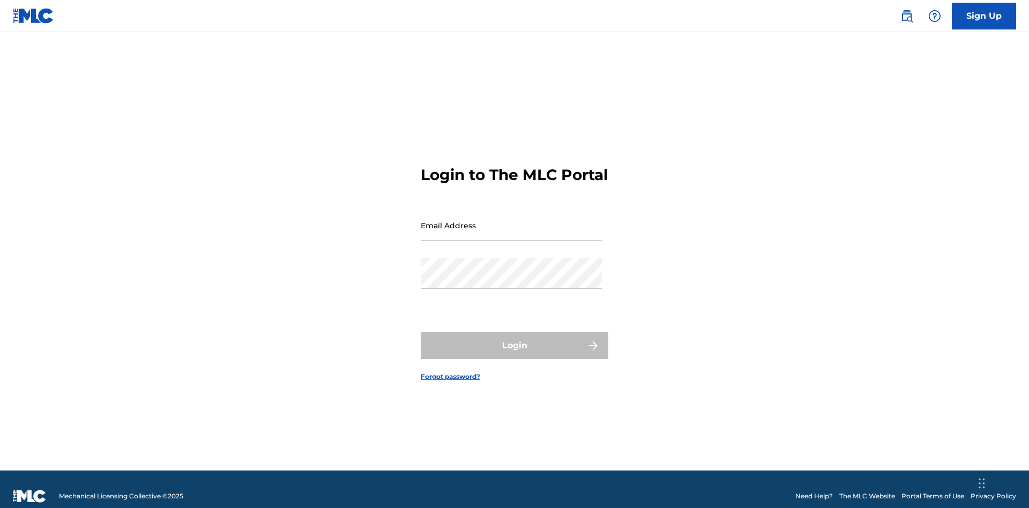 The height and width of the screenshot is (508, 1029). I want to click on a: Need Help?, so click(814, 496).